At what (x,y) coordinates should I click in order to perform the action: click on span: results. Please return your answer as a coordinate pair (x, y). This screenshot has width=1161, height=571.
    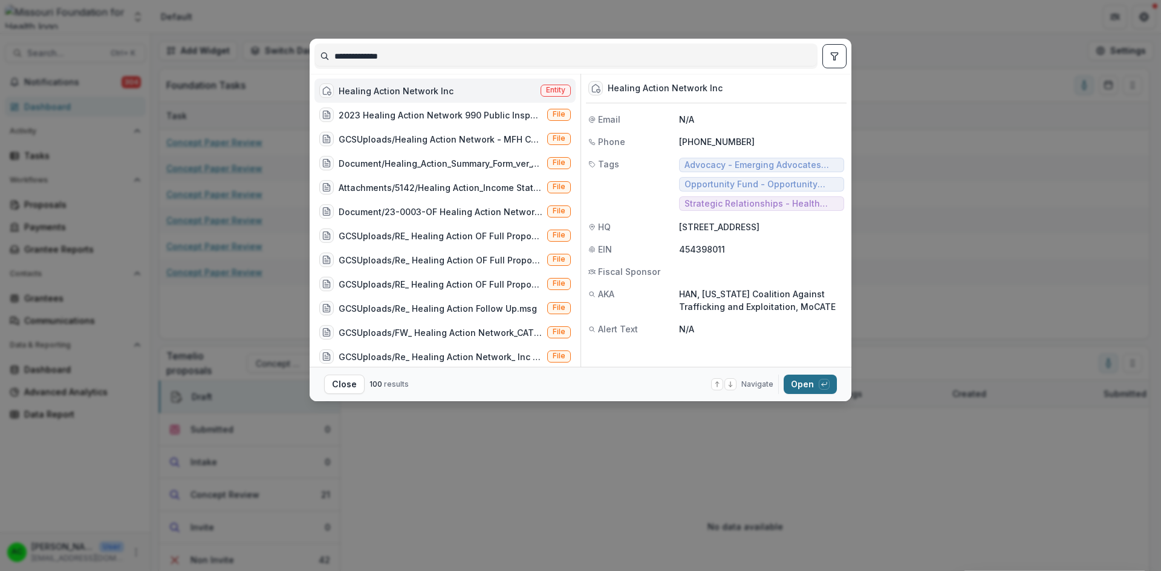
    Looking at the image, I should click on (396, 384).